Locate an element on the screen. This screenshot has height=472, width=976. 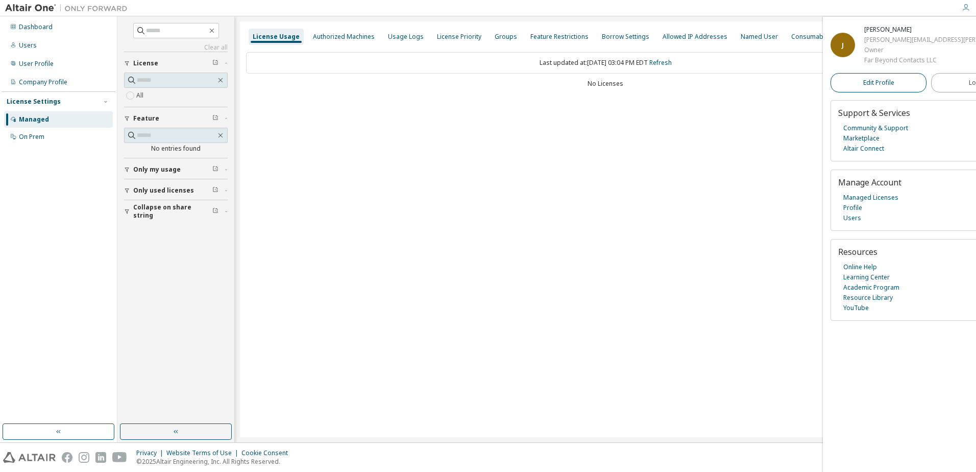
a: Altair Connect is located at coordinates (864, 149).